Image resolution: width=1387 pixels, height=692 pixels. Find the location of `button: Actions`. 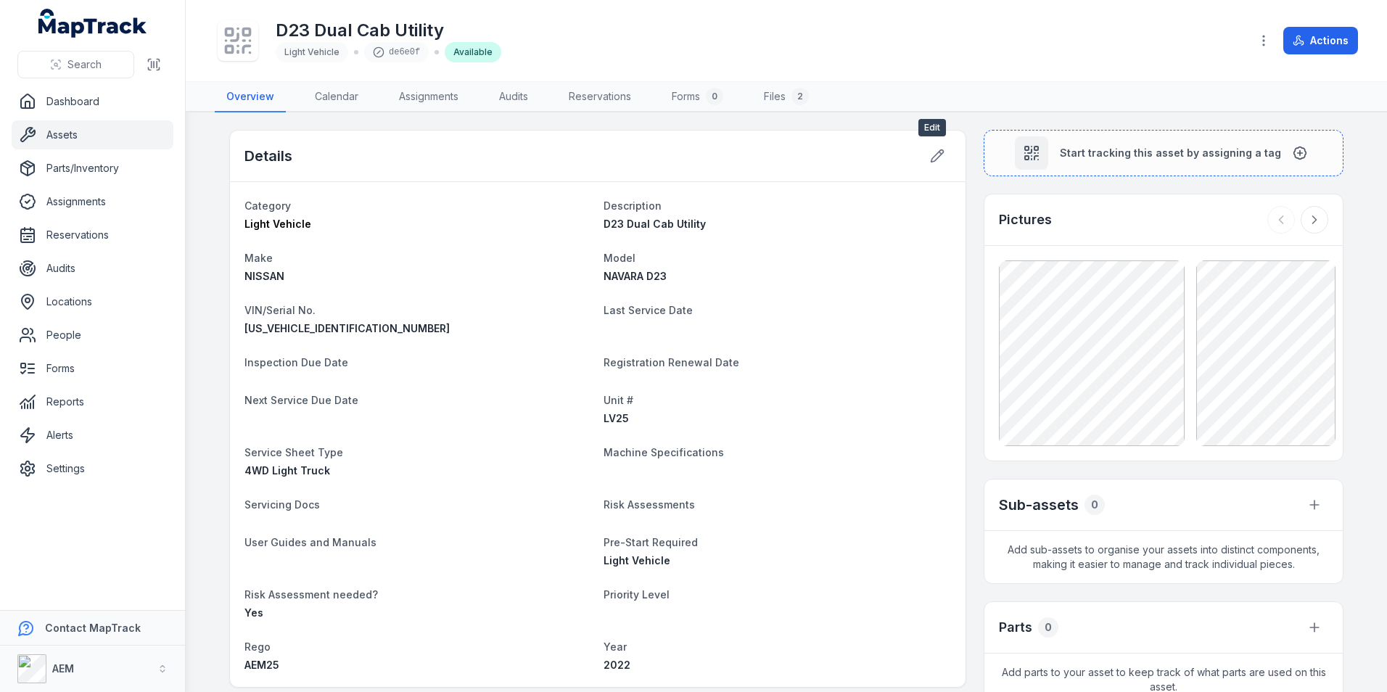

button: Actions is located at coordinates (1321, 41).